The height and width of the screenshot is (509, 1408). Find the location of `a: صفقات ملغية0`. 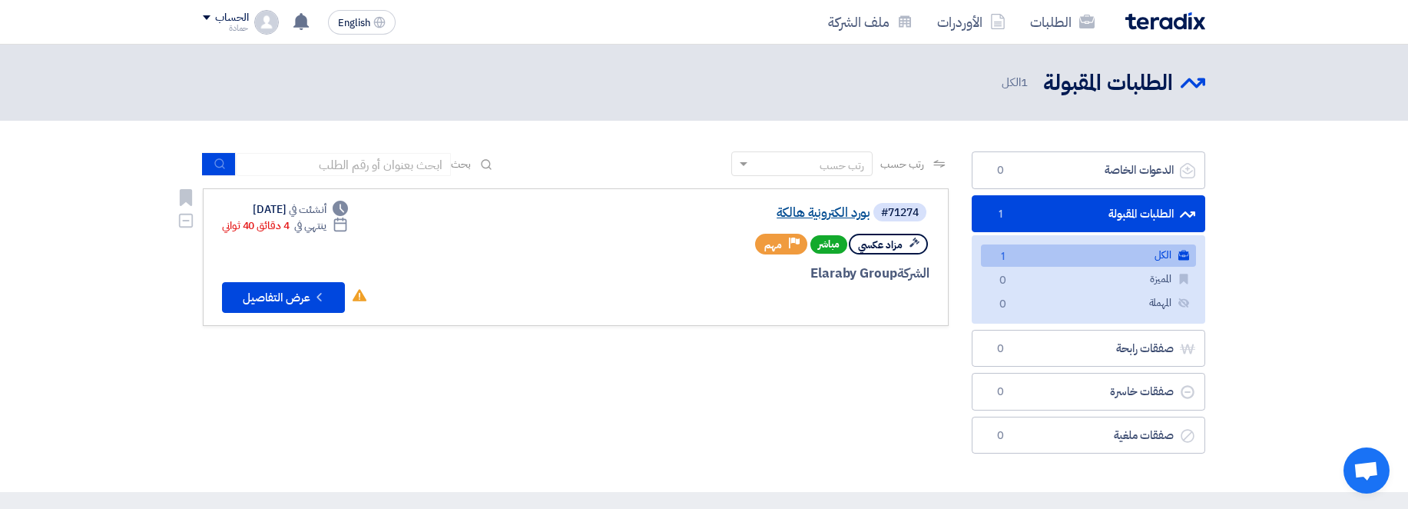

a: صفقات ملغية0 is located at coordinates (1089, 435).